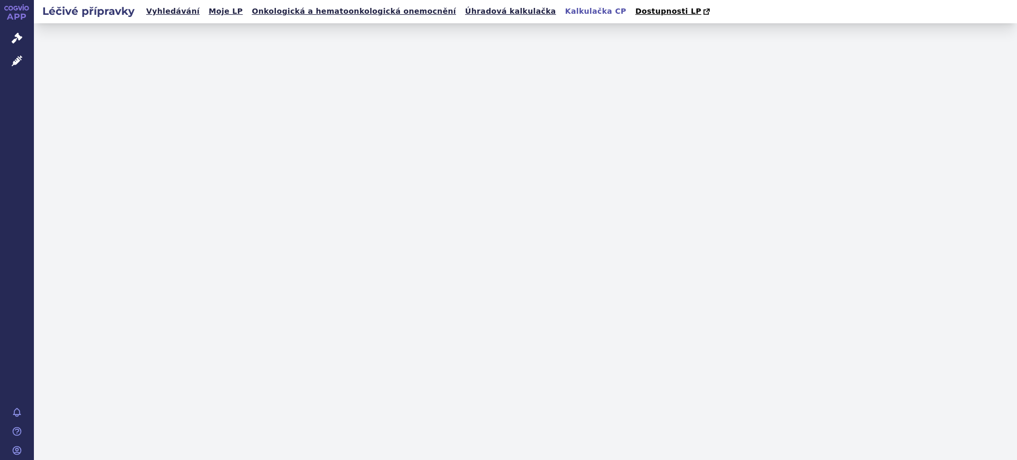 Image resolution: width=1017 pixels, height=460 pixels. What do you see at coordinates (596, 11) in the screenshot?
I see `a: Kalkulačka CP` at bounding box center [596, 11].